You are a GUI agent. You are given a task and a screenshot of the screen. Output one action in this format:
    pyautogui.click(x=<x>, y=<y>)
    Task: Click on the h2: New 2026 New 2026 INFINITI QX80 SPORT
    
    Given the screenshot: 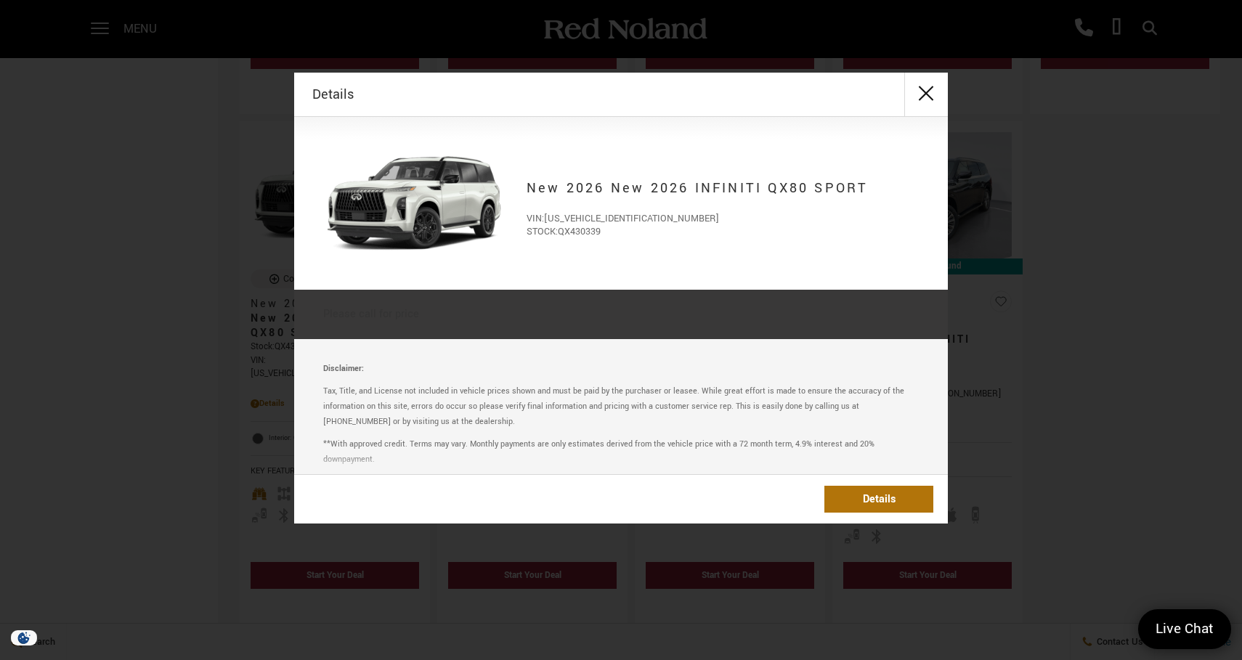 What is the action you would take?
    pyautogui.click(x=723, y=188)
    